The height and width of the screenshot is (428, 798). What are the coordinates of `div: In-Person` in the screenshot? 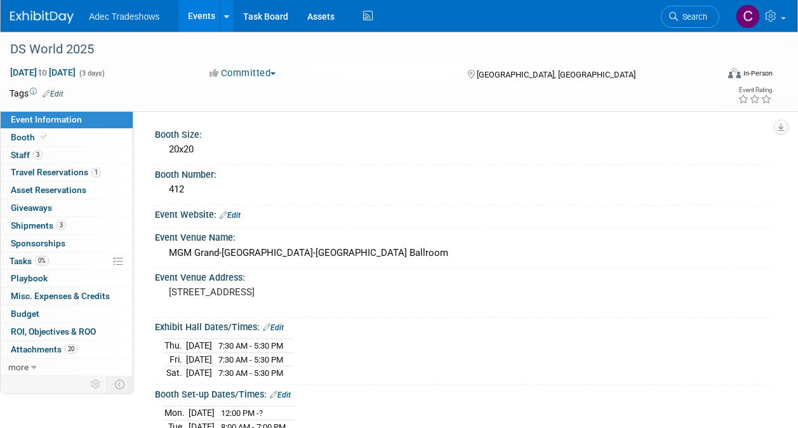 It's located at (758, 73).